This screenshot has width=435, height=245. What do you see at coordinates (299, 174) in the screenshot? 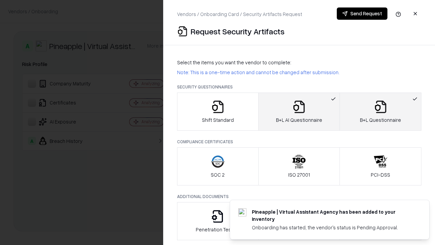
I see `p: ISO 27001` at bounding box center [299, 174].